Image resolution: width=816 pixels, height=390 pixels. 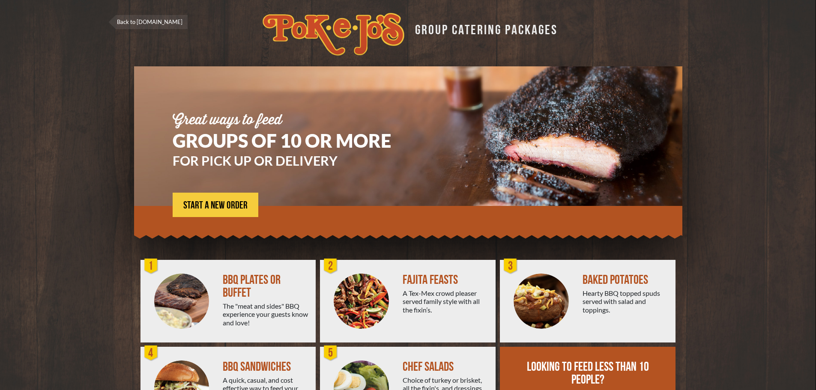 I want to click on img: PEJ-BBQ-Buffet.png, so click(x=182, y=301).